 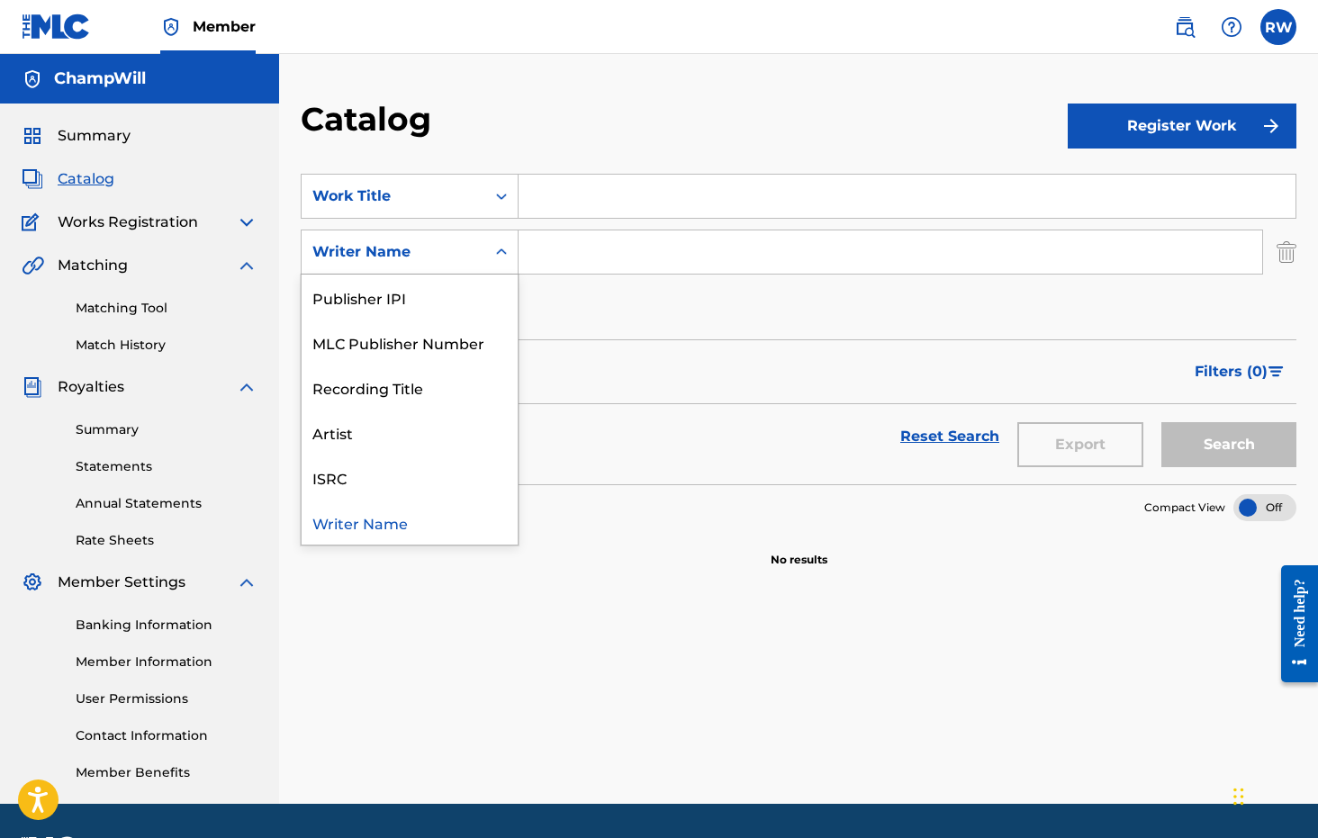 What do you see at coordinates (32, 387) in the screenshot?
I see `img: Royalties` at bounding box center [32, 387].